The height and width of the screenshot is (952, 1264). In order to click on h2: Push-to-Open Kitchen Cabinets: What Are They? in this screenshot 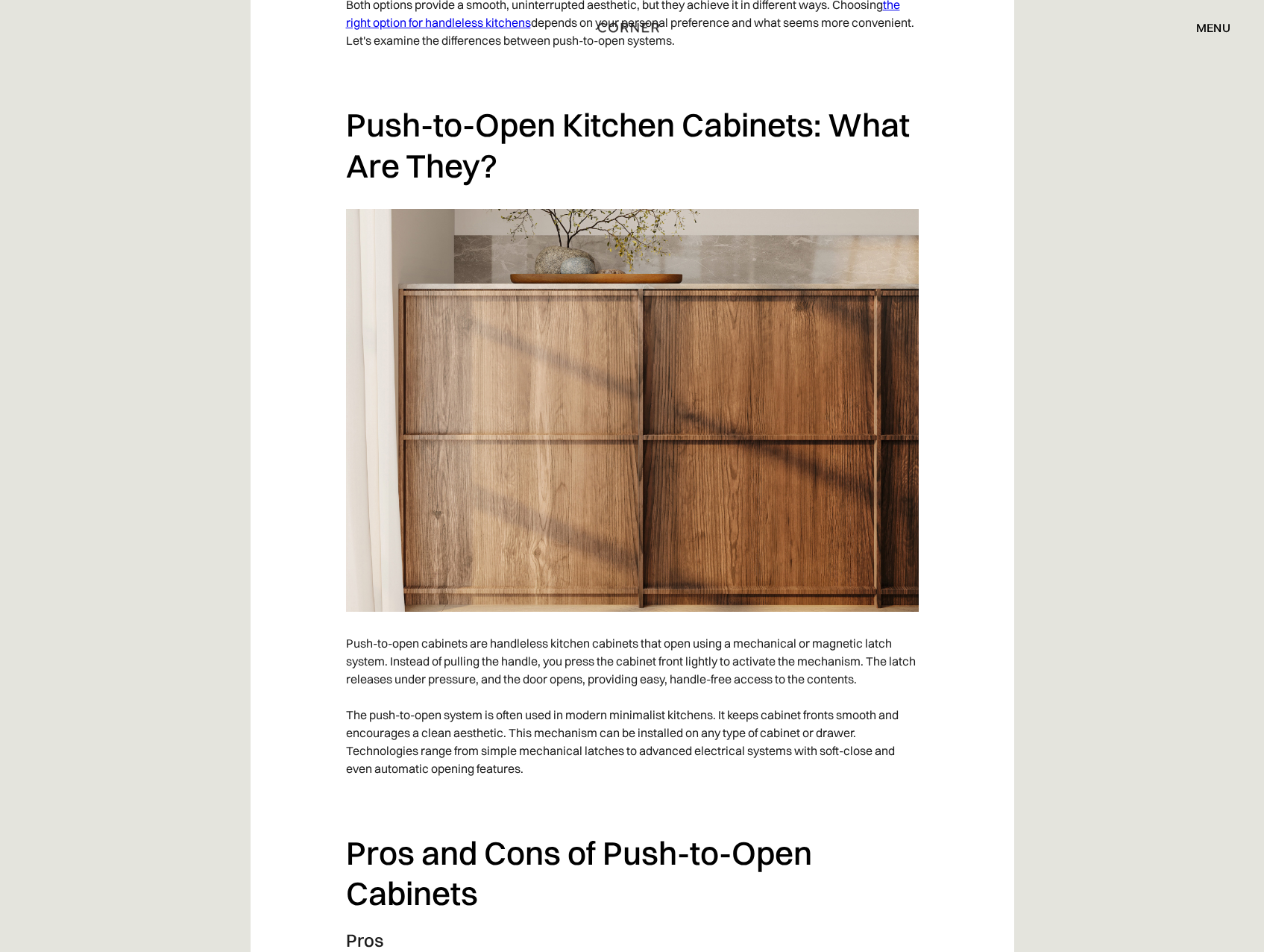, I will do `click(632, 145)`.